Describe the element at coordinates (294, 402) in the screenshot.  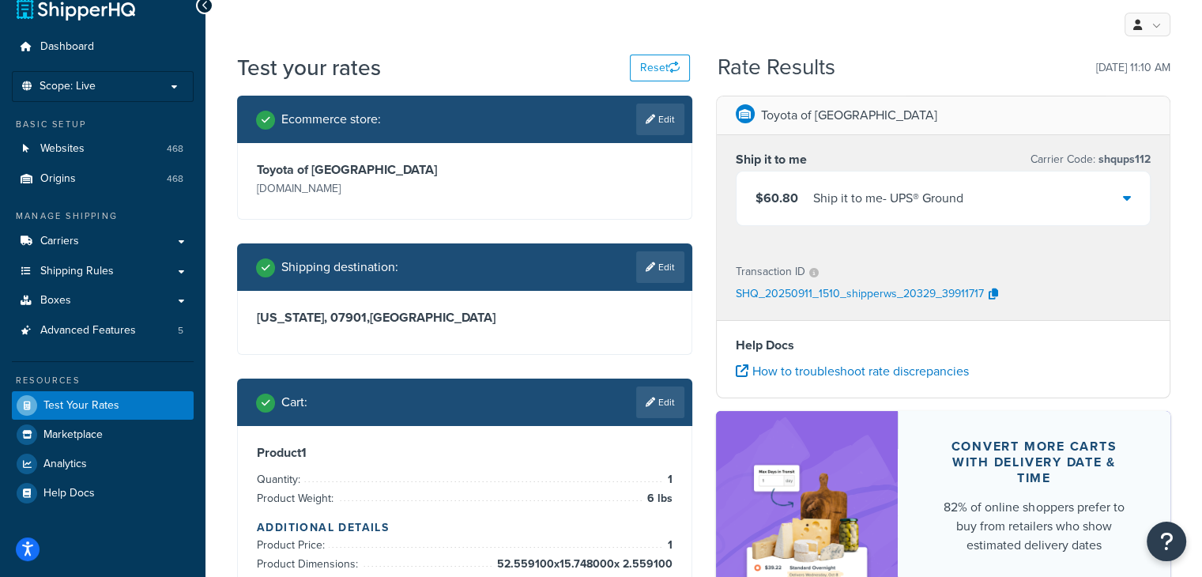
I see `h2: Cart :` at that location.